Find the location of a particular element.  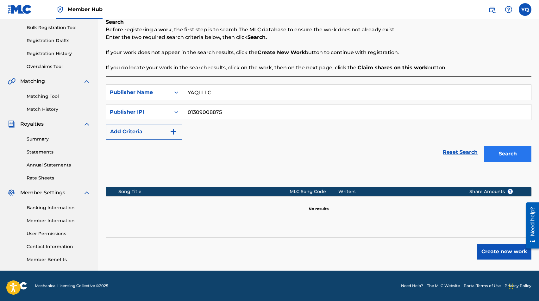

div: Drag is located at coordinates (512, 287).